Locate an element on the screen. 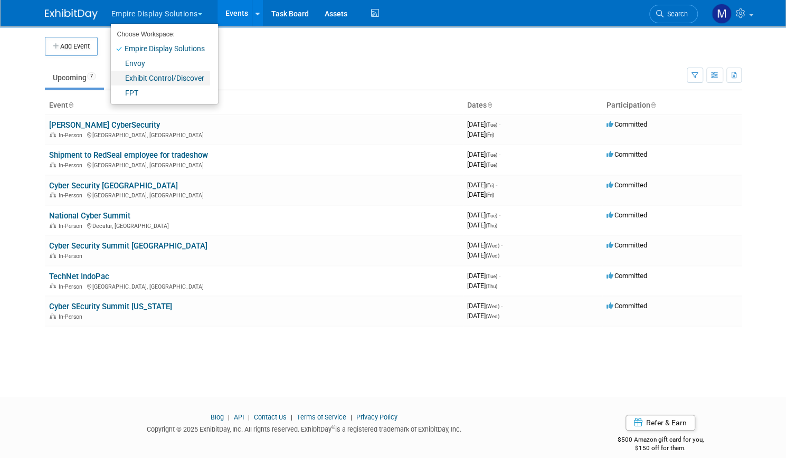  th: Event is located at coordinates (254, 106).